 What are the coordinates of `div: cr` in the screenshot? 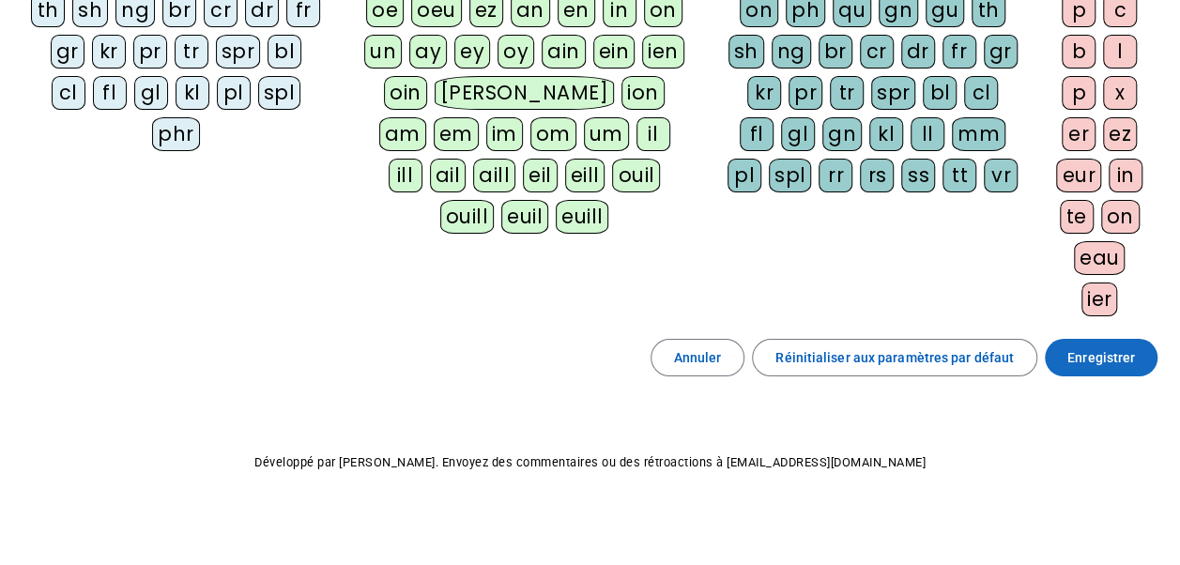 It's located at (877, 52).